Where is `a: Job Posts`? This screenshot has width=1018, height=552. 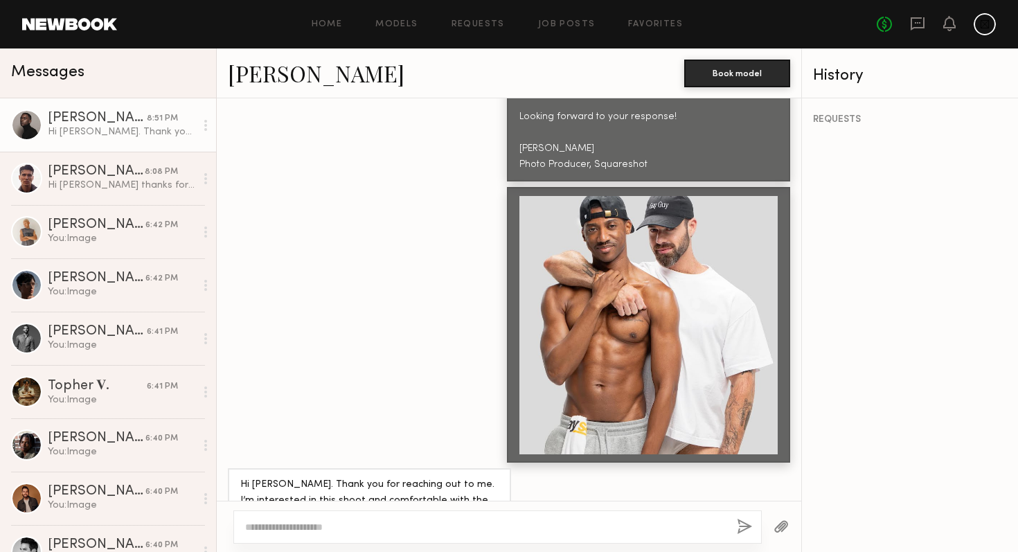
a: Job Posts is located at coordinates (567, 24).